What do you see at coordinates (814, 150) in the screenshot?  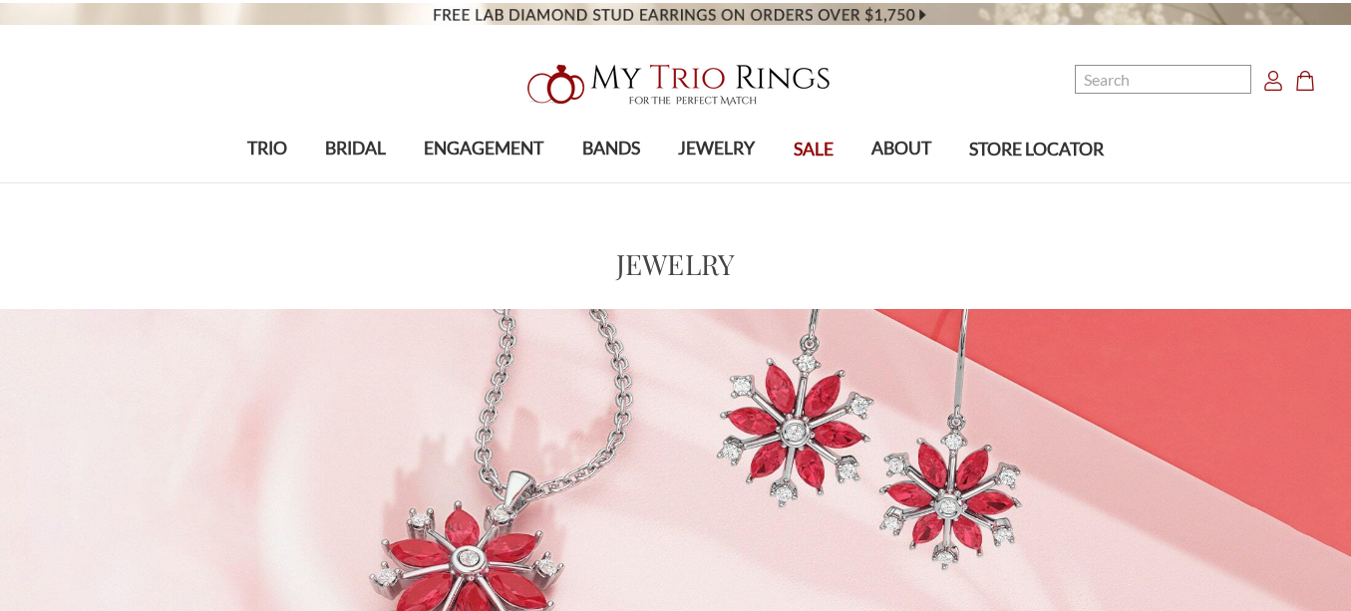 I see `span: SALE` at bounding box center [814, 150].